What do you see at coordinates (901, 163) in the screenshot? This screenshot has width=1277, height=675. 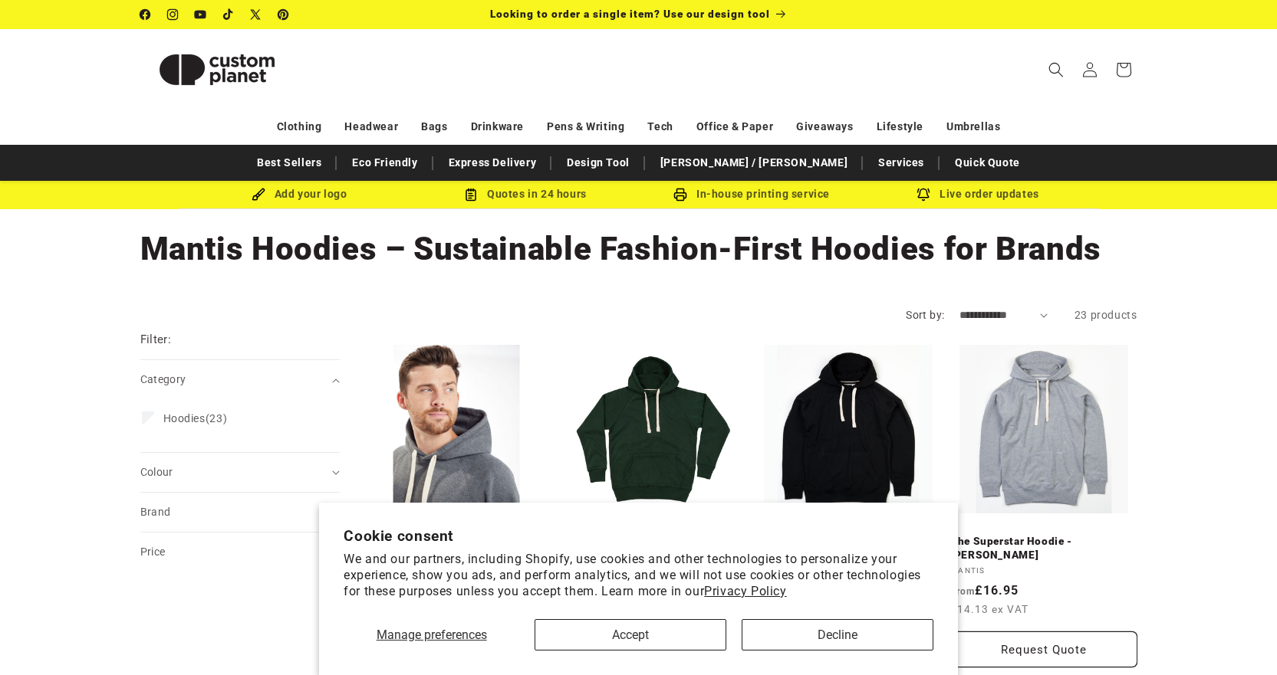 I see `a: Services` at bounding box center [901, 163].